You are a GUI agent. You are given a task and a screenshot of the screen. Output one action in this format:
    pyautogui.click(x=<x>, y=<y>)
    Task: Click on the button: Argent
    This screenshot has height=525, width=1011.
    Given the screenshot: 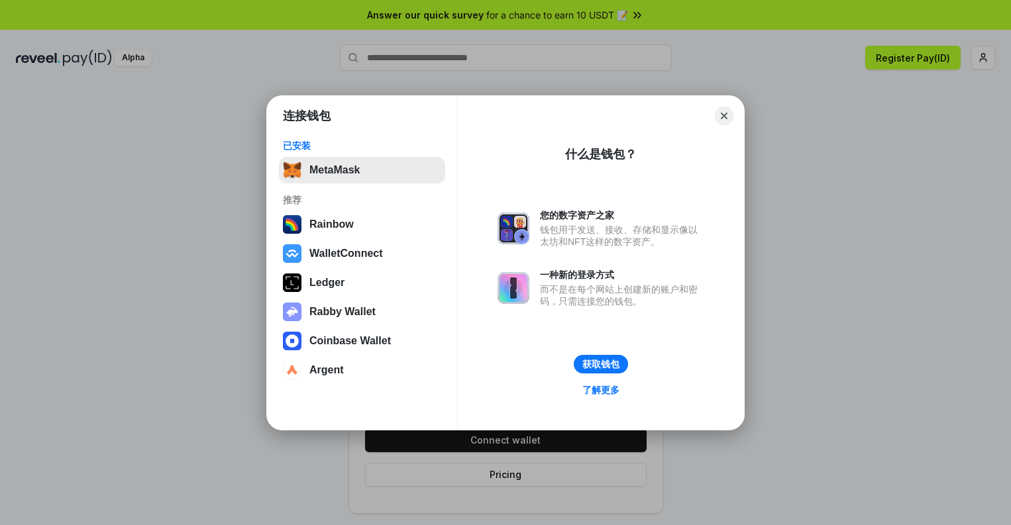 What is the action you would take?
    pyautogui.click(x=362, y=370)
    